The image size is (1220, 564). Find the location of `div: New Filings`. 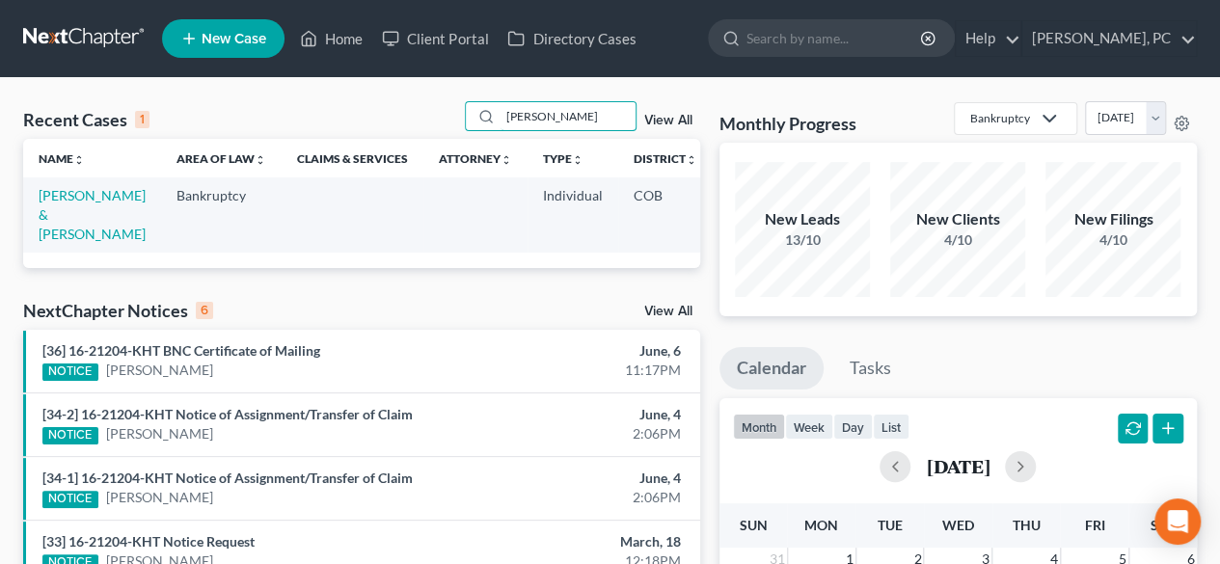

div: New Filings is located at coordinates (1113, 219).